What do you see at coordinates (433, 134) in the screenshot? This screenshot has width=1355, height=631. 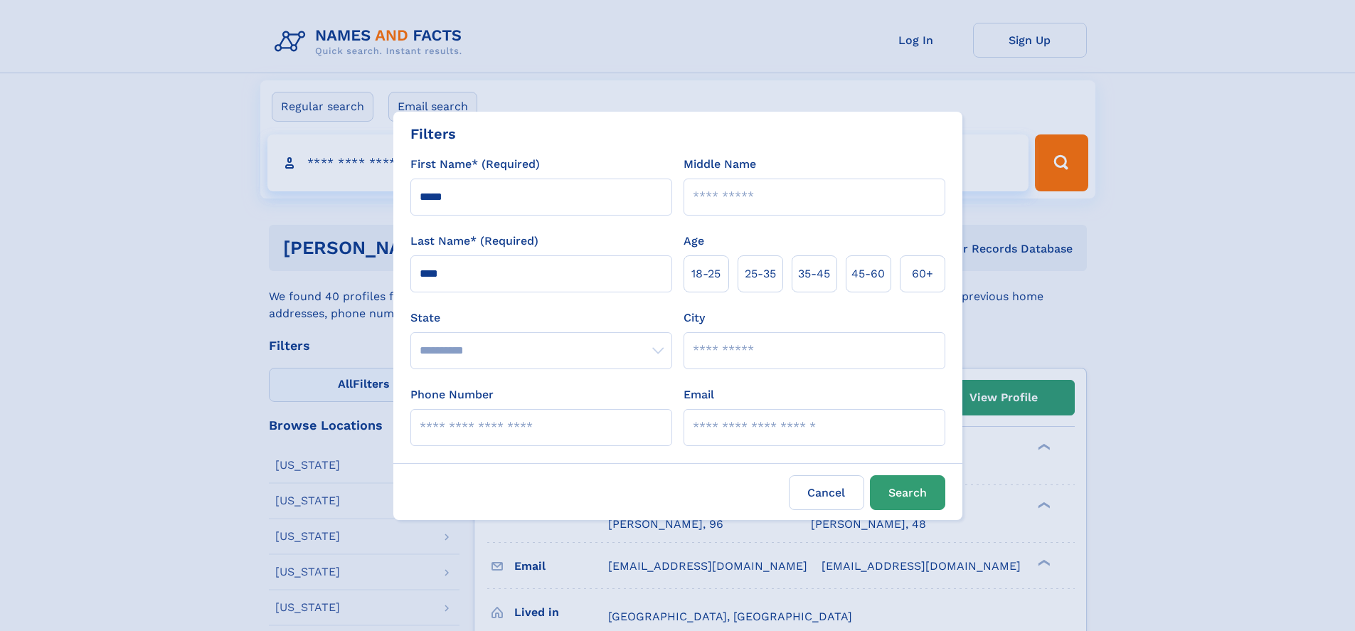 I see `div: Filters` at bounding box center [433, 134].